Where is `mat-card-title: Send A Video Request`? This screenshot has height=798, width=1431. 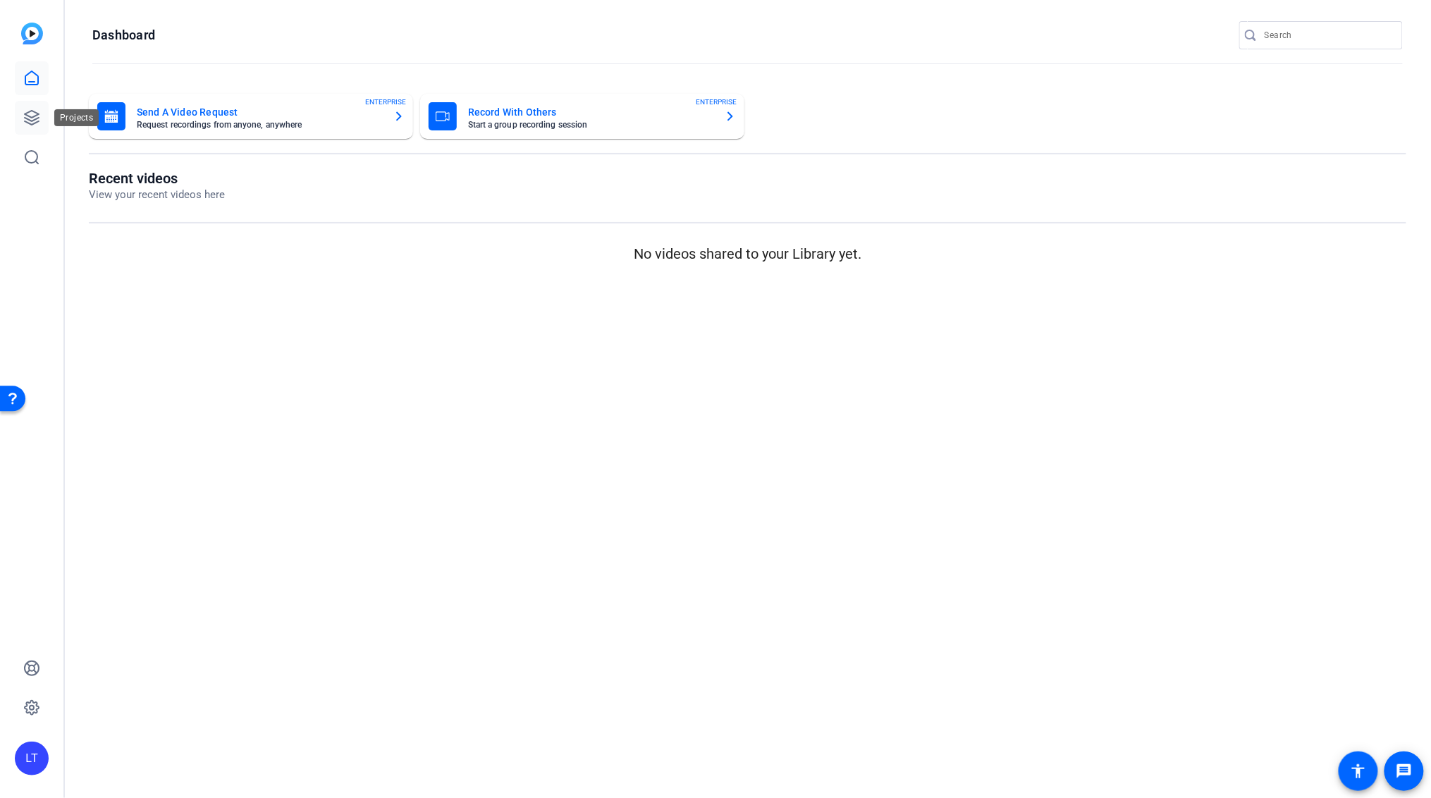
mat-card-title: Send A Video Request is located at coordinates (259, 112).